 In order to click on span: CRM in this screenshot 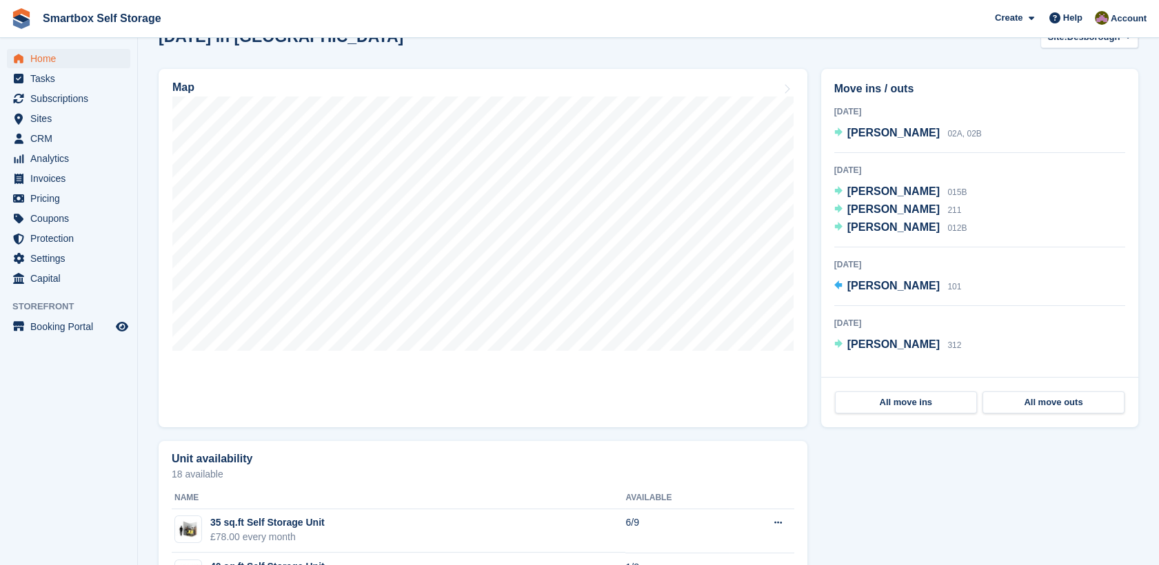, I will do `click(72, 139)`.